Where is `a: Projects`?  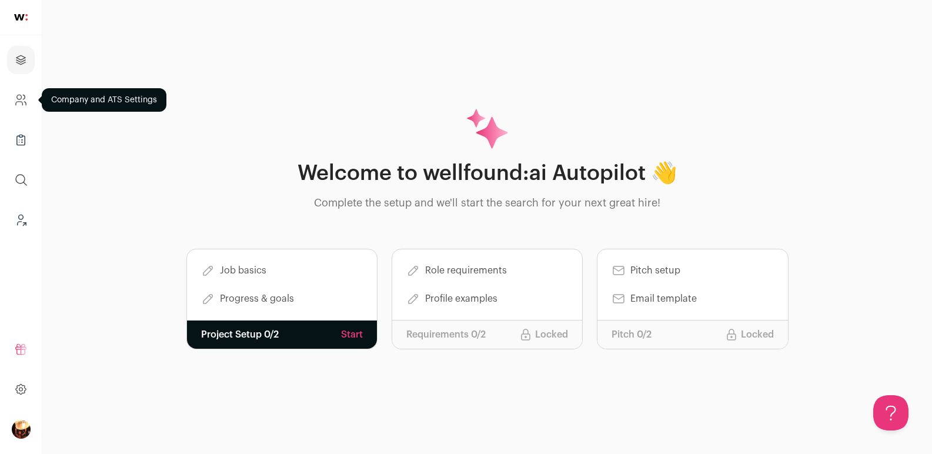
a: Projects is located at coordinates (21, 60).